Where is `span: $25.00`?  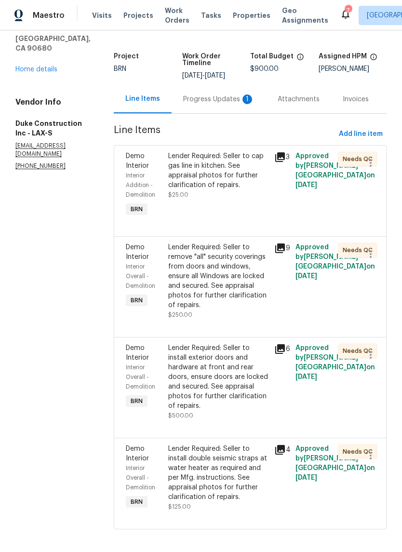 span: $25.00 is located at coordinates (178, 195).